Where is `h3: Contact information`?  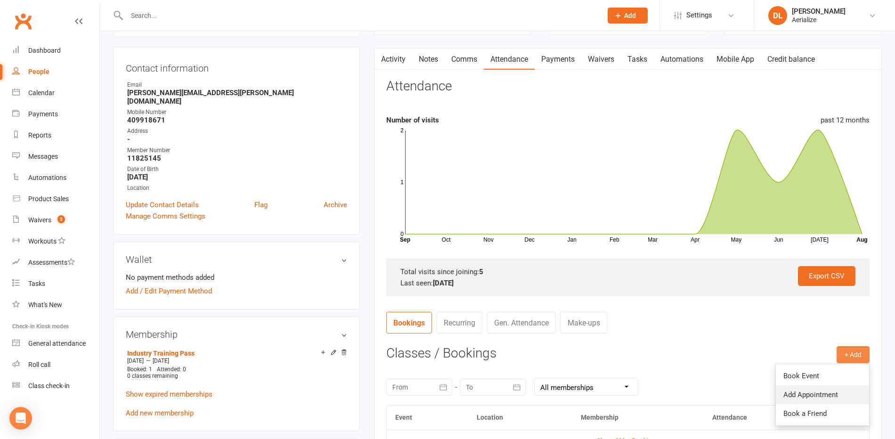
h3: Contact information is located at coordinates (237, 66).